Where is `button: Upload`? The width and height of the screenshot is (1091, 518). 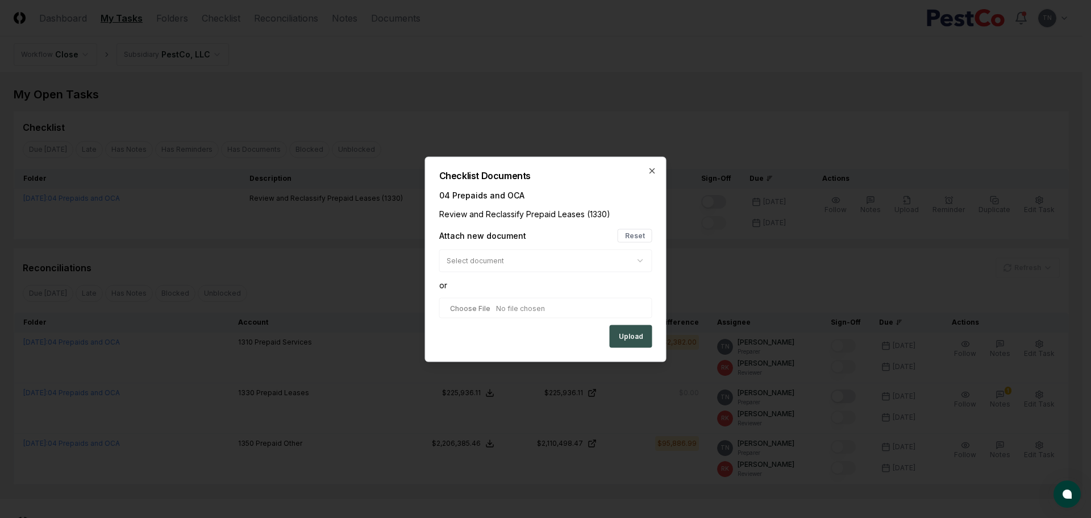
button: Upload is located at coordinates (631, 336).